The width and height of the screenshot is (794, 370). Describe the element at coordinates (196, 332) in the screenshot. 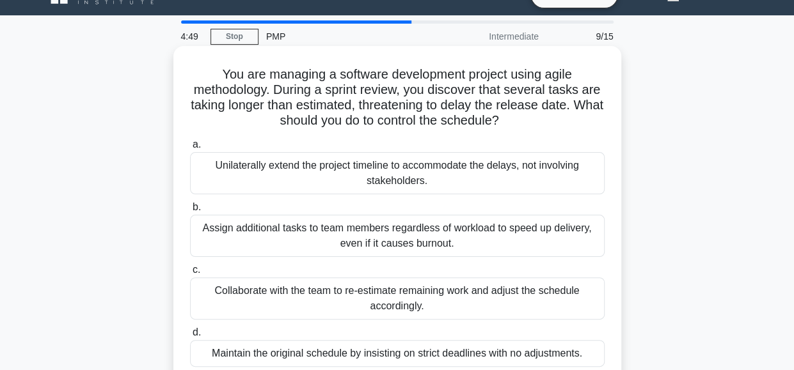

I see `span: d.` at that location.